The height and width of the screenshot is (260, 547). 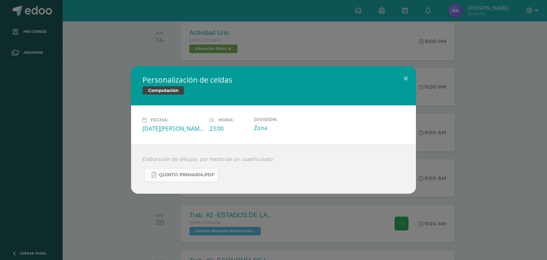 What do you see at coordinates (181, 175) in the screenshot?
I see `a: Quinto Primaria.pdf` at bounding box center [181, 175].